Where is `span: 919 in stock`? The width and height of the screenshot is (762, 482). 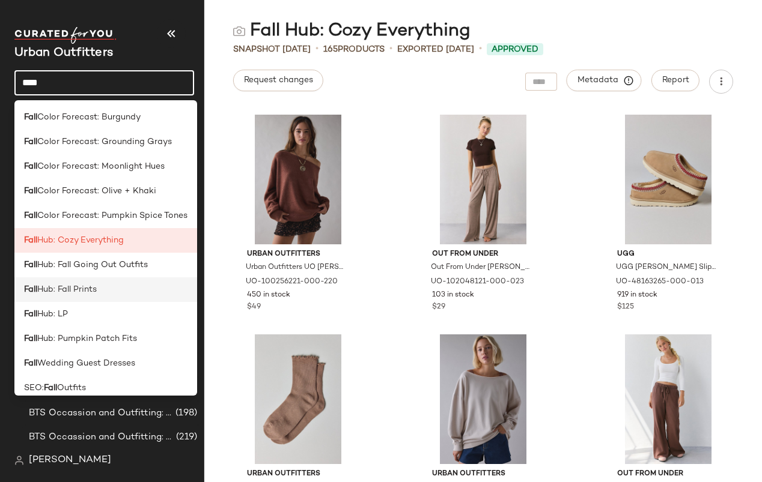 span: 919 in stock is located at coordinates (637, 296).